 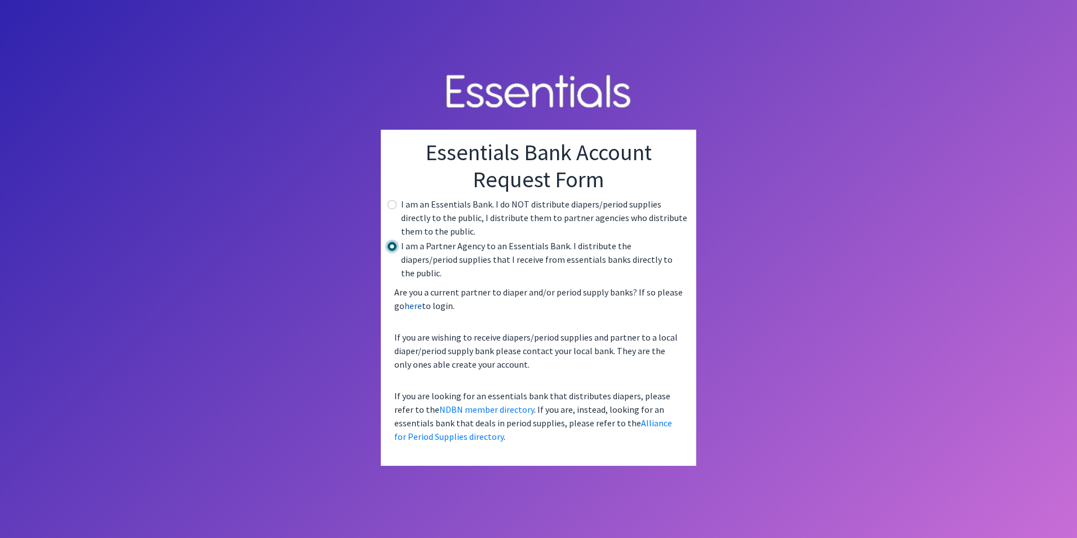 What do you see at coordinates (539, 299) in the screenshot?
I see `p: Are you a current partner to diaper and/or period supply banks? If so please go to login.` at bounding box center [539, 299].